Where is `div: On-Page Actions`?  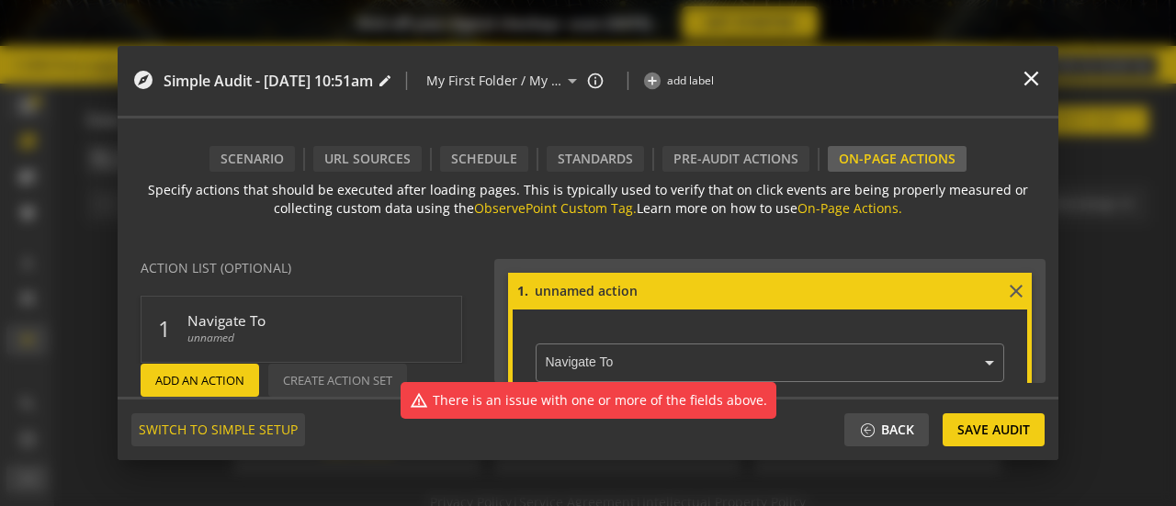 div: On-Page Actions is located at coordinates (897, 159).